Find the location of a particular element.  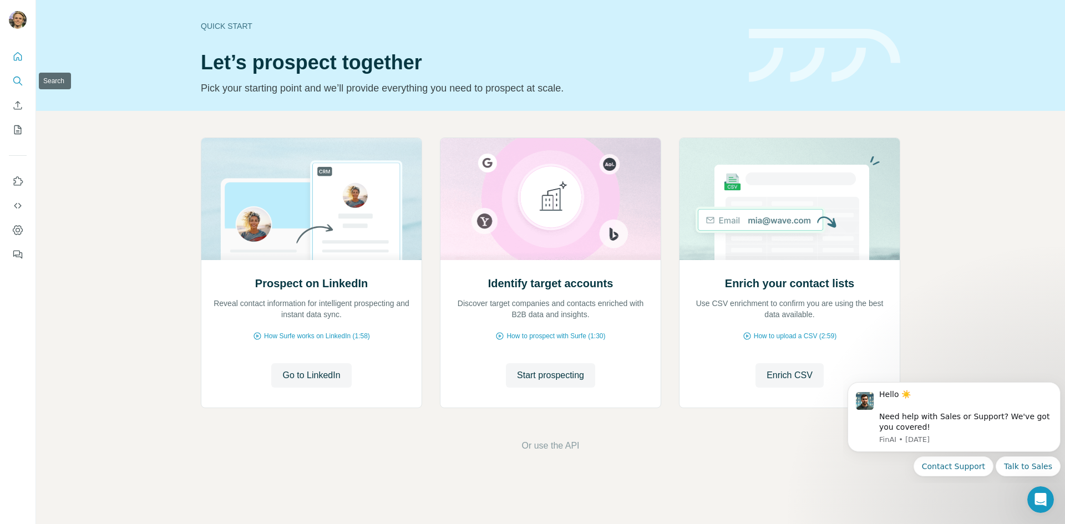

h2: Prospect on LinkedIn is located at coordinates (311, 284).